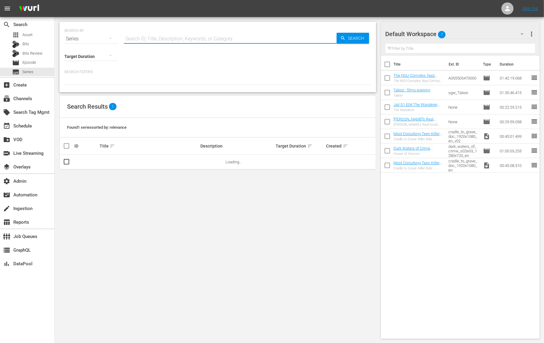 The width and height of the screenshot is (544, 343). I want to click on th: Duration, so click(514, 64).